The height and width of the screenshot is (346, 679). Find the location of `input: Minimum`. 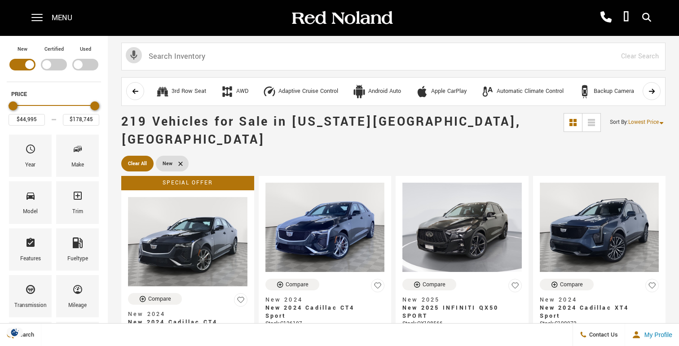

input: Minimum is located at coordinates (27, 120).